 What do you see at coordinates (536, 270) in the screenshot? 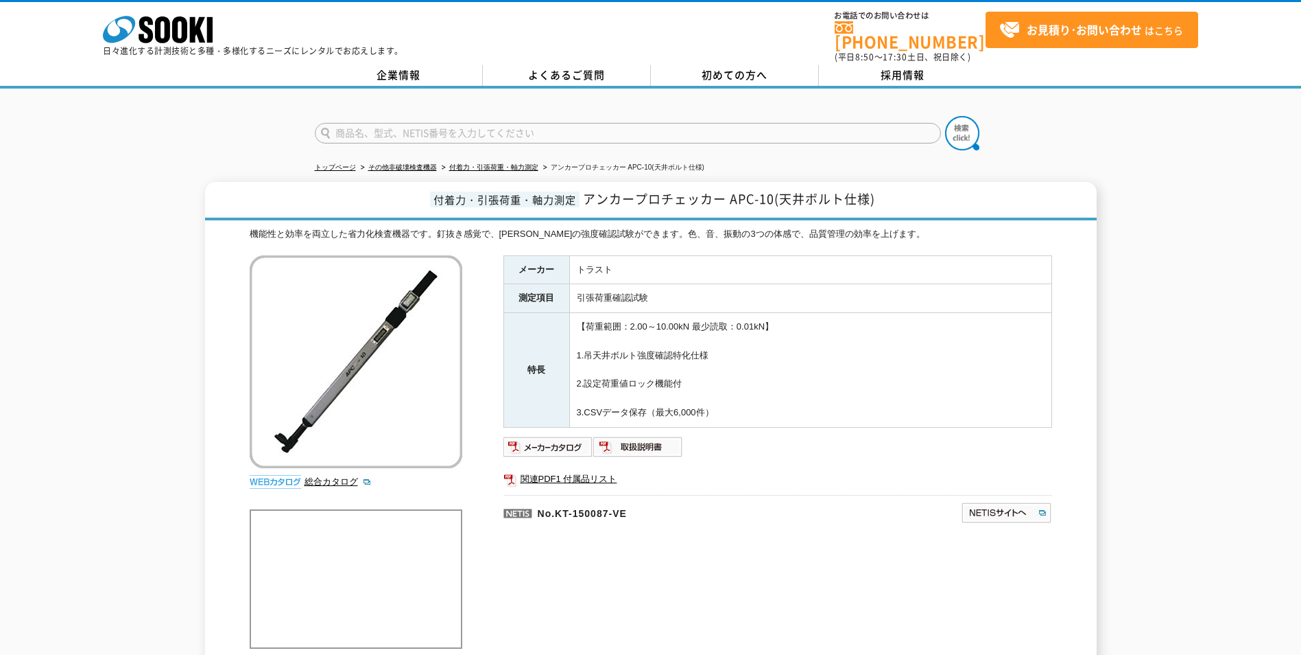
I see `th: メーカー` at bounding box center [536, 270].